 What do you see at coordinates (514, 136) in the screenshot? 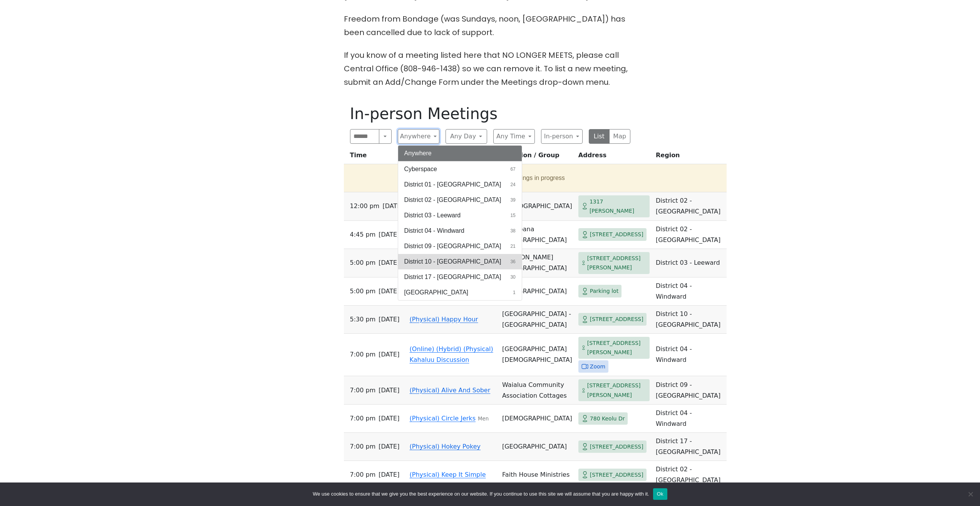
I see `button: Any Time` at bounding box center [514, 136].